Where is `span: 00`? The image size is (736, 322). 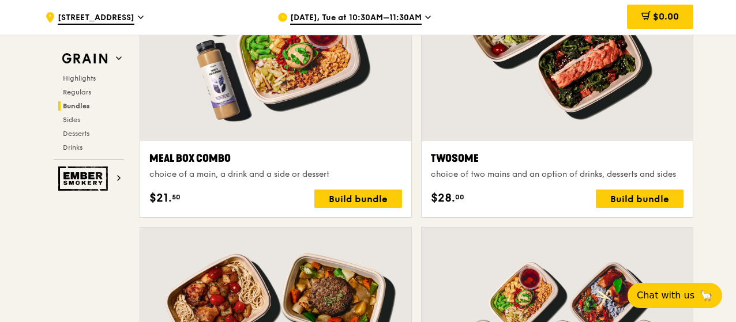 span: 00 is located at coordinates (460, 197).